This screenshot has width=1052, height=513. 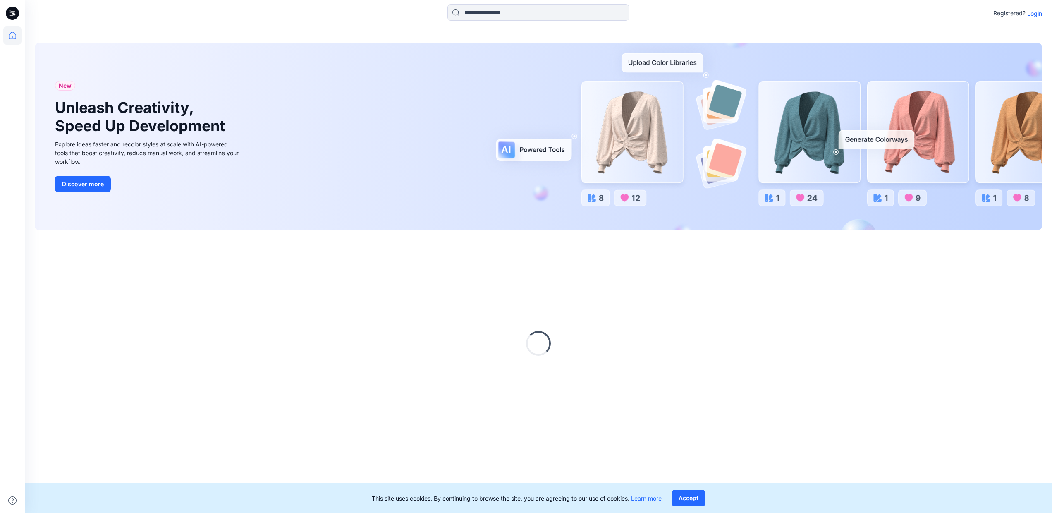 I want to click on span: New, so click(x=65, y=86).